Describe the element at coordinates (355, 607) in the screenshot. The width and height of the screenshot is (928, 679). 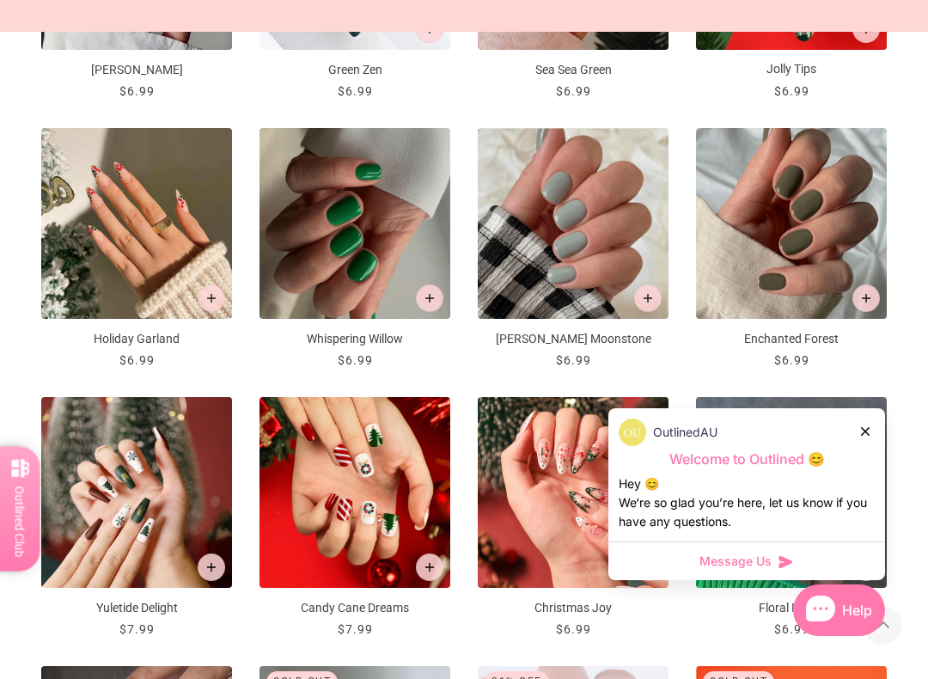
I see `p: Candy Cane Dreams` at that location.